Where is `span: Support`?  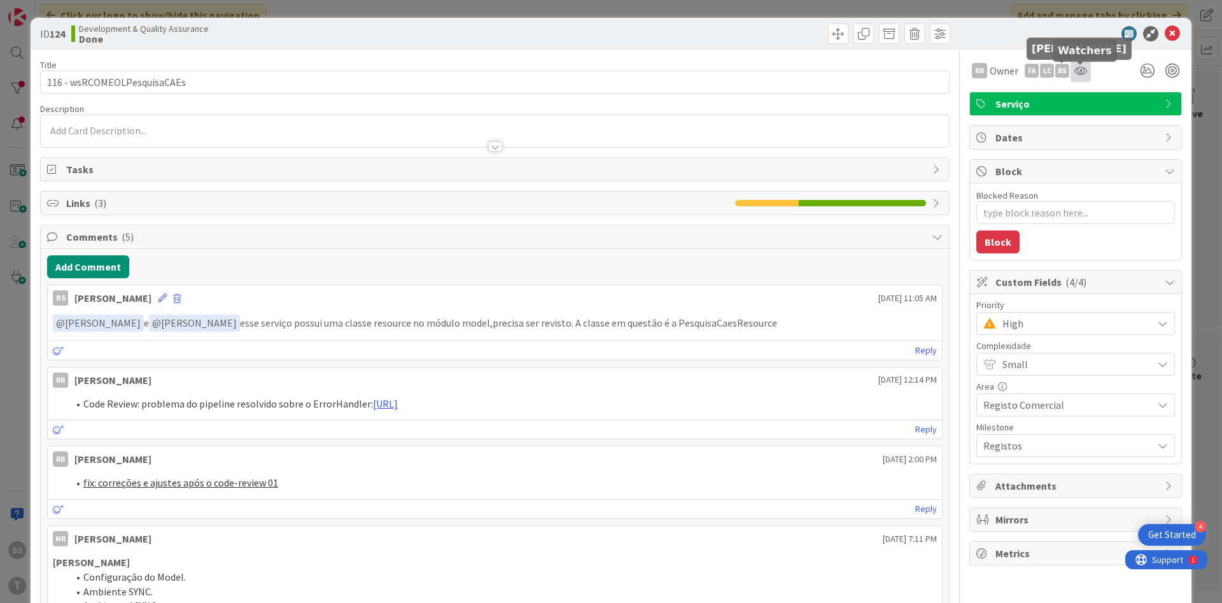
span: Support is located at coordinates (42, 10).